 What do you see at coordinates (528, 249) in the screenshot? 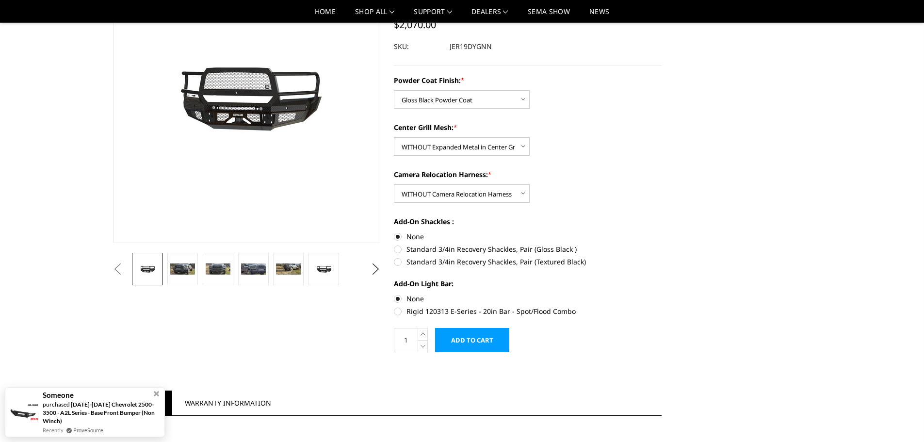
I see `label: Standard 3/4in Recovery Shackles, Pair (Gloss Black )` at bounding box center [528, 249].